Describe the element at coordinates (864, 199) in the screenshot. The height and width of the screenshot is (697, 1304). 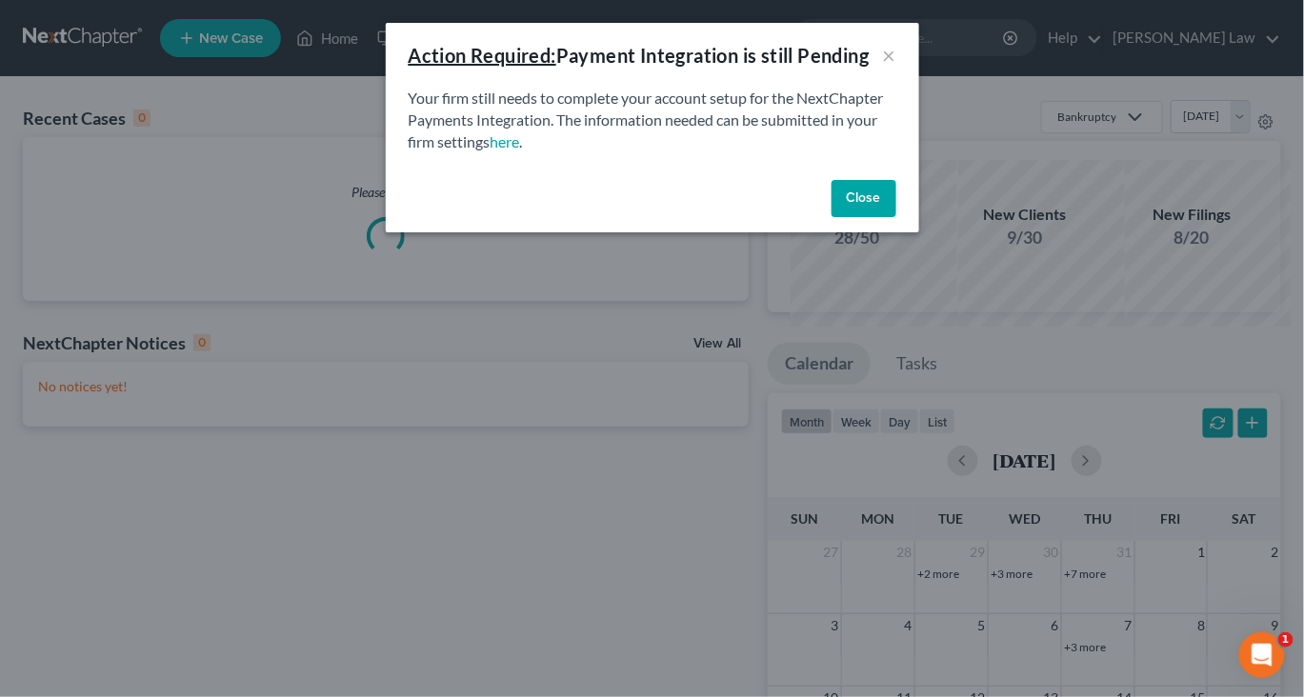
I see `button: Close` at that location.